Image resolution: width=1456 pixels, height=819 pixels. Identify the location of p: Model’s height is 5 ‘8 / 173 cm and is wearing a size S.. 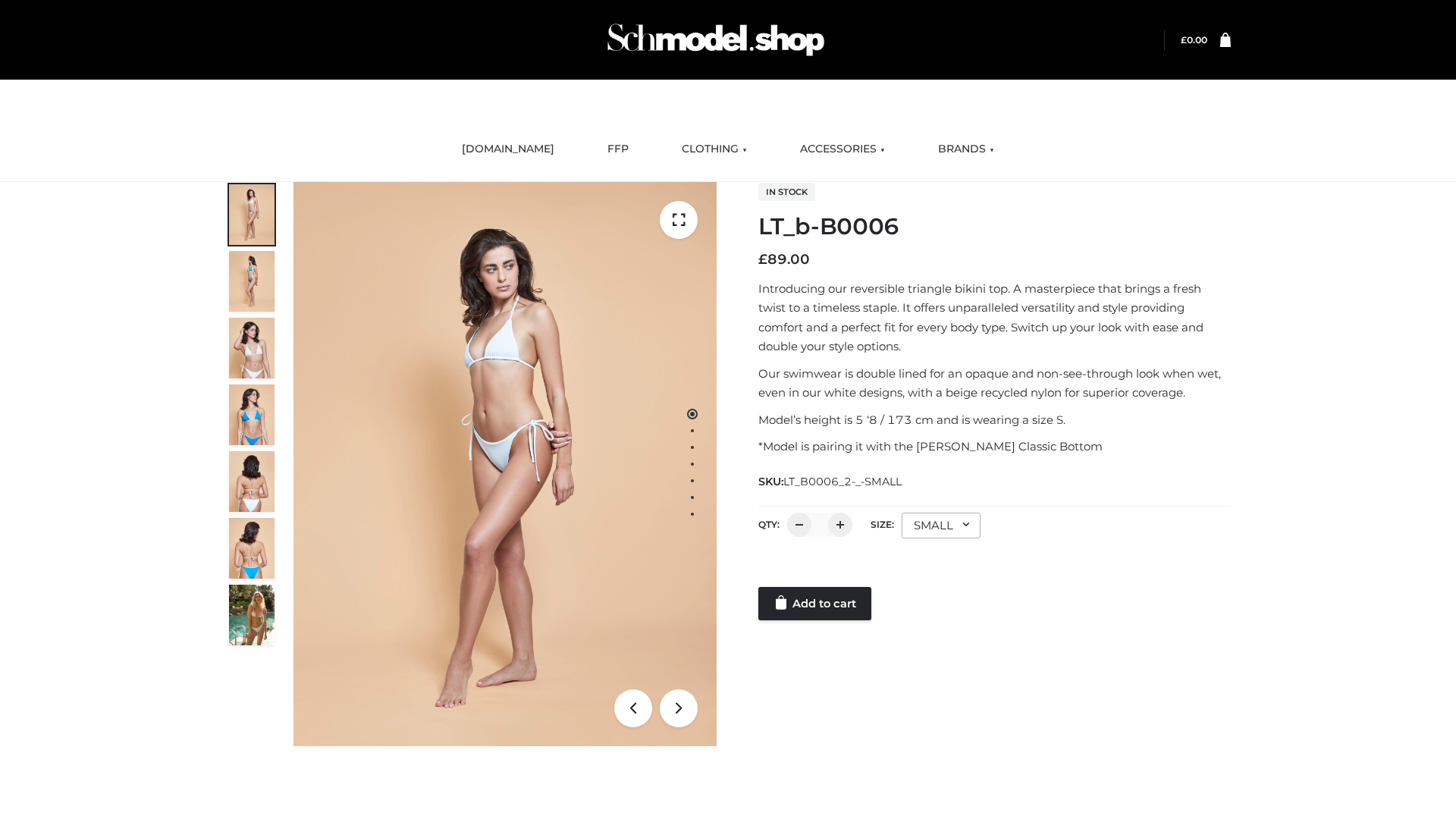
(994, 420).